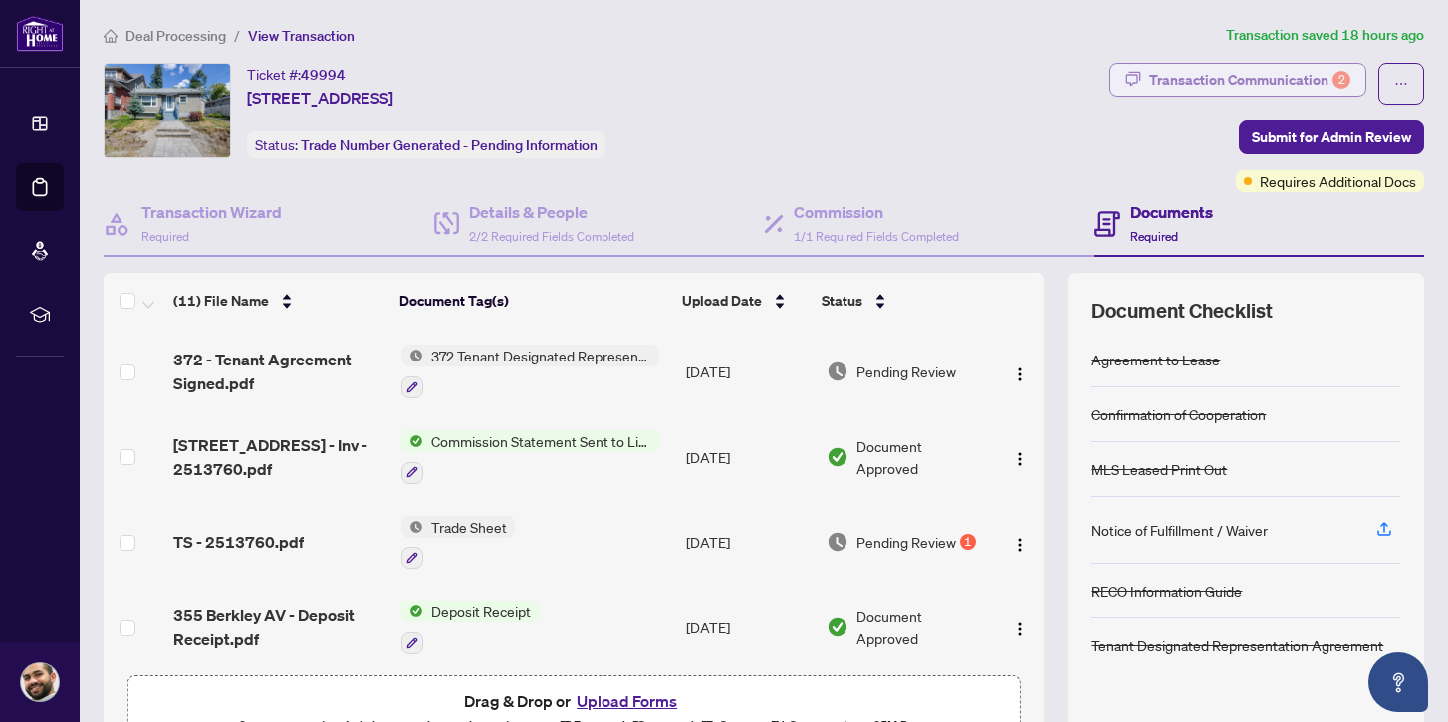 Image resolution: width=1448 pixels, height=722 pixels. Describe the element at coordinates (541, 355) in the screenshot. I see `span: 372 Tenant Designated Representation Agreement - Authority for Lease or Purchase` at that location.